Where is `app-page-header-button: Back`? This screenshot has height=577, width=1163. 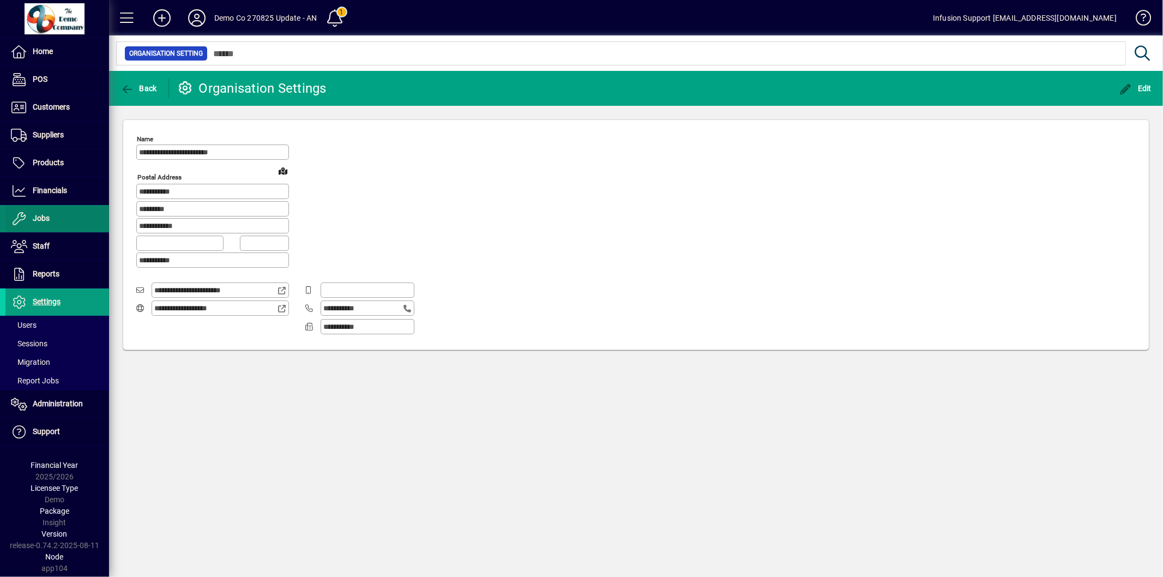
app-page-header-button: Back is located at coordinates (139, 88).